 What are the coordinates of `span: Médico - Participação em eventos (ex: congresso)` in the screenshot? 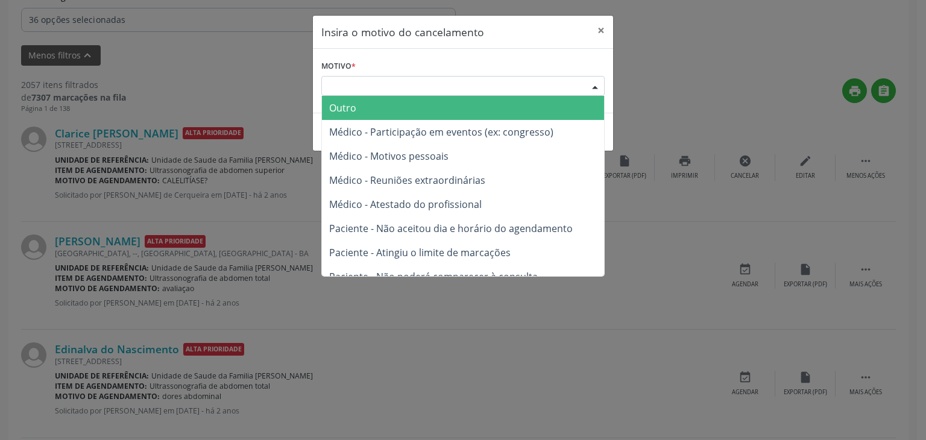 It's located at (441, 132).